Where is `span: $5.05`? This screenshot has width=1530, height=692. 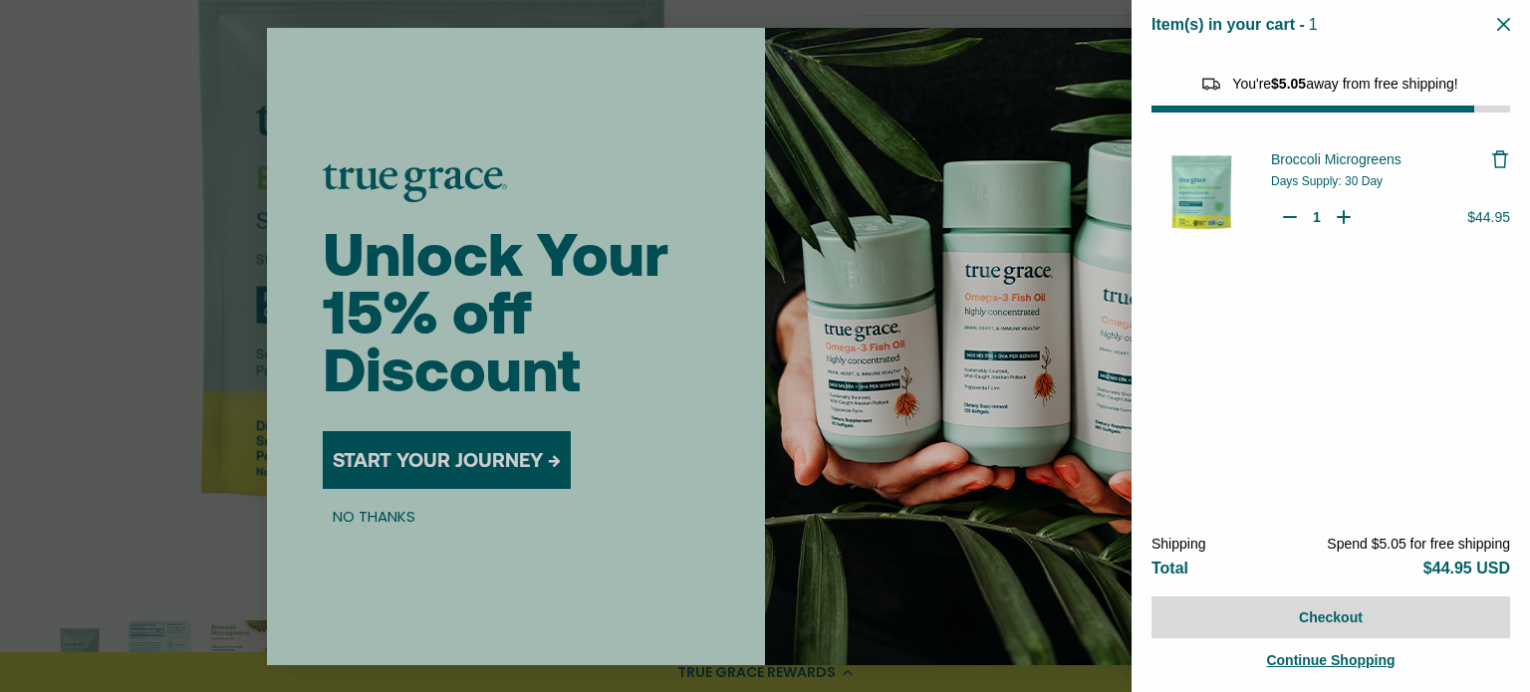 span: $5.05 is located at coordinates (1288, 84).